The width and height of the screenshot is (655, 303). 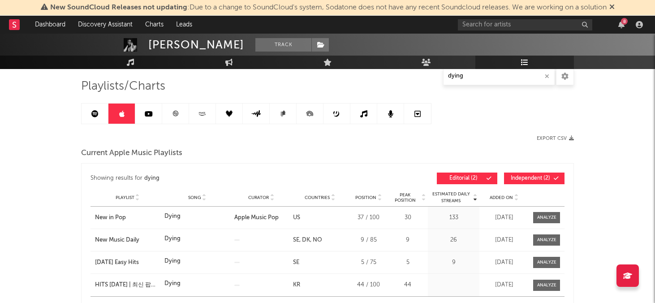 What do you see at coordinates (296, 217) in the screenshot?
I see `a: US` at bounding box center [296, 217].